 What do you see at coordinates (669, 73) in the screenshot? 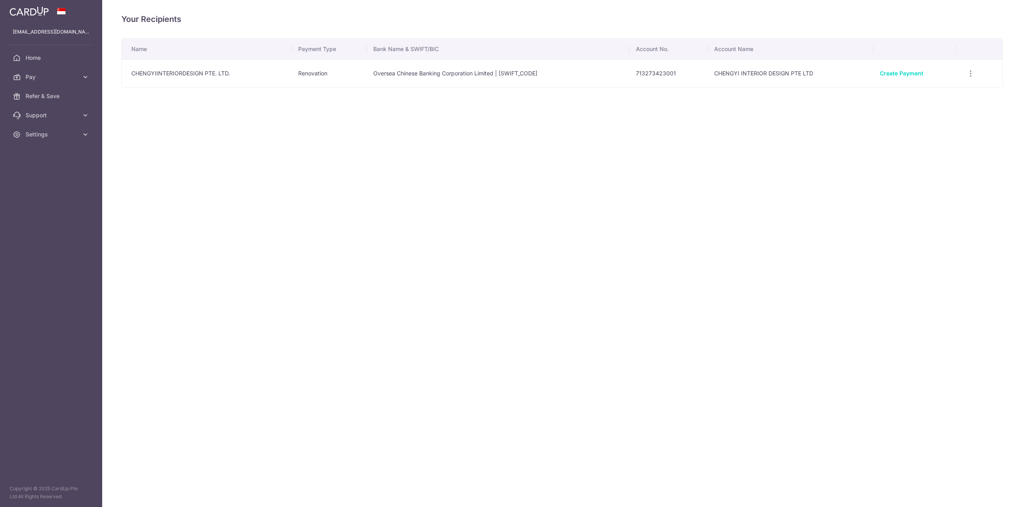
I see `td: 713273423001` at bounding box center [669, 73].